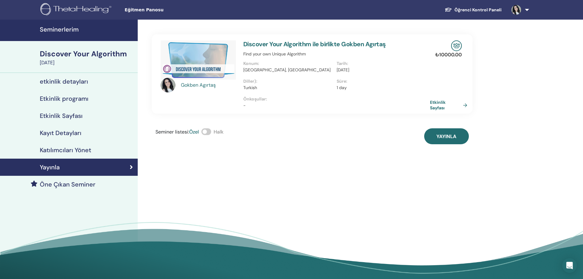 The height and width of the screenshot is (279, 583). Describe the element at coordinates (473, 10) in the screenshot. I see `a: Öğrenci Kontrol Paneli` at that location.